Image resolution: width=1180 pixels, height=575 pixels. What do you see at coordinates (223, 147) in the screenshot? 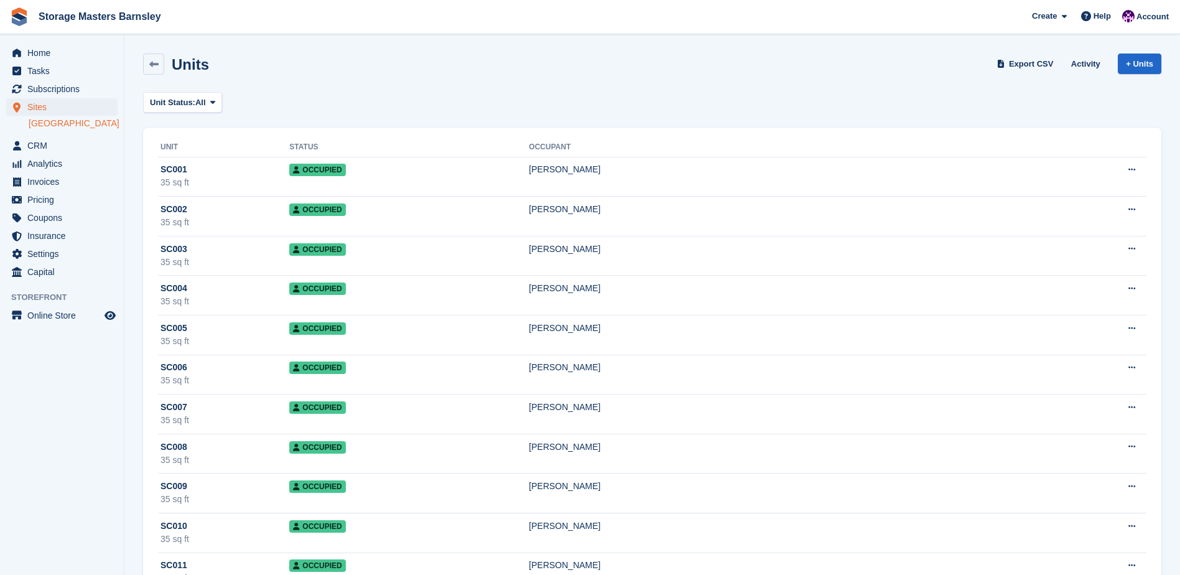
I see `th: Unit` at bounding box center [223, 147].